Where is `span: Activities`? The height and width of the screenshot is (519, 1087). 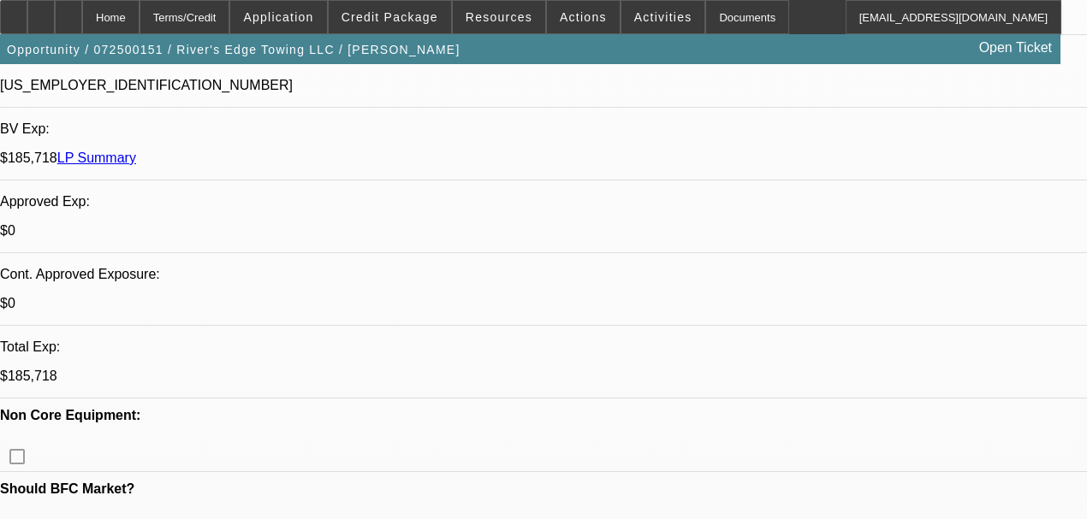
span: Activities is located at coordinates (663, 17).